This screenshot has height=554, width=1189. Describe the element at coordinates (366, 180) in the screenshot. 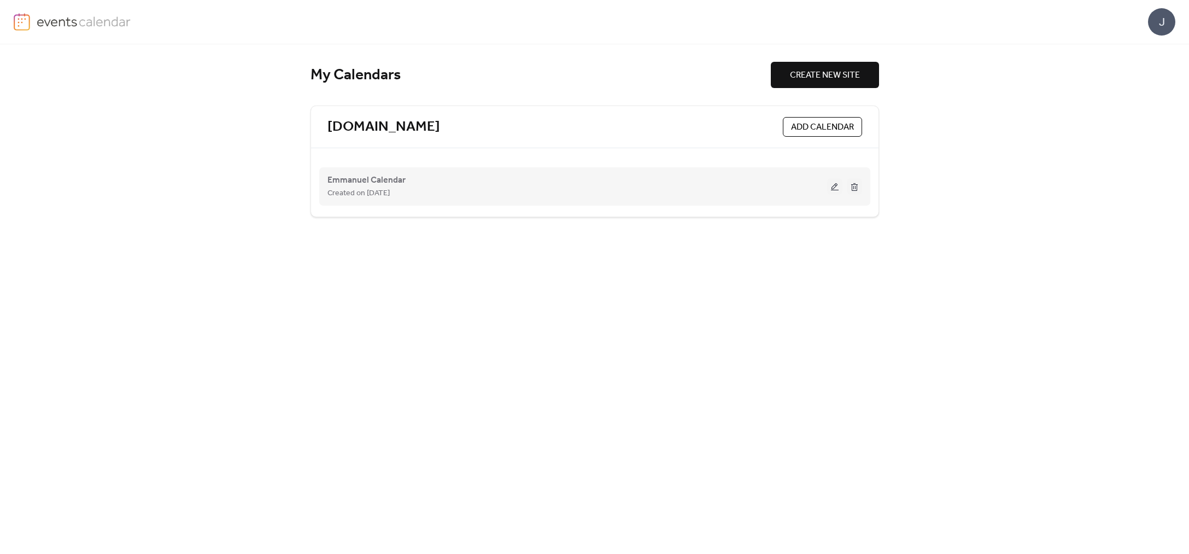

I see `span: Emmanuel Calendar` at that location.